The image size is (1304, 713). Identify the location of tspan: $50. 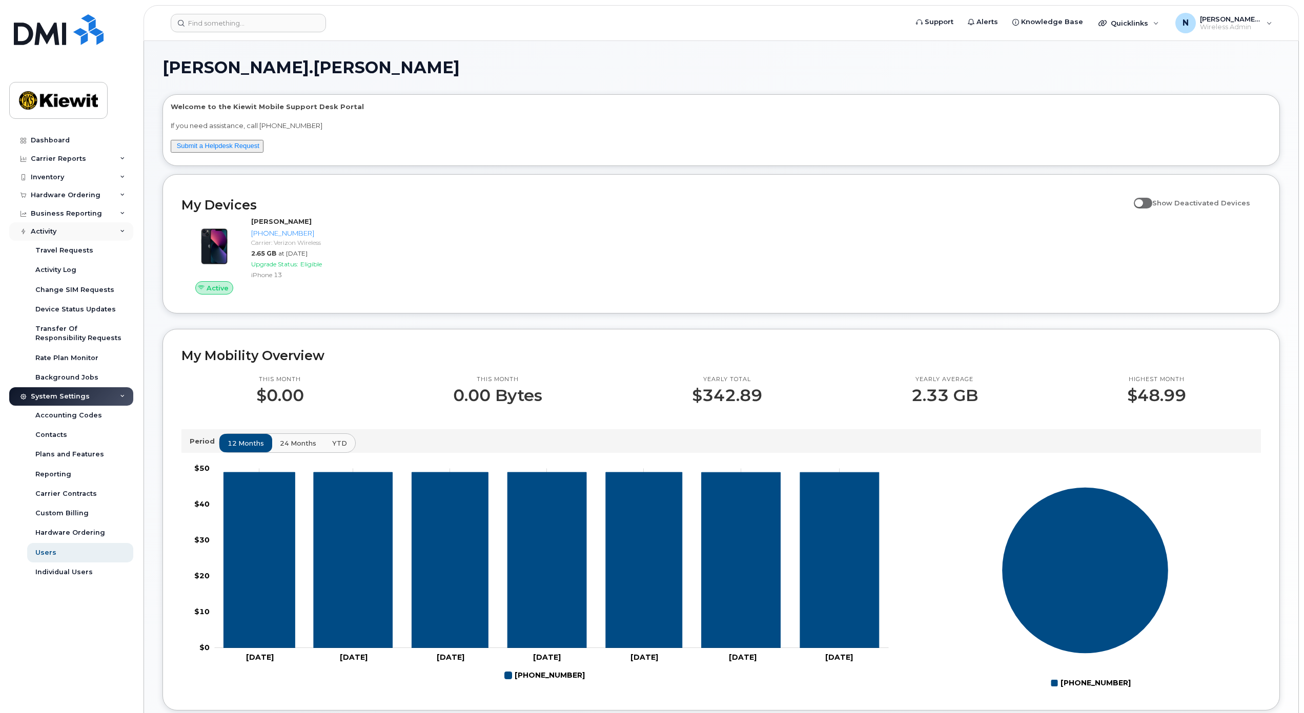
(202, 468).